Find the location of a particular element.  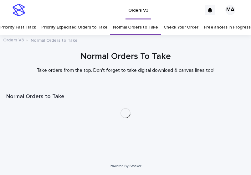

a: Normal Orders to Take is located at coordinates (136, 27).